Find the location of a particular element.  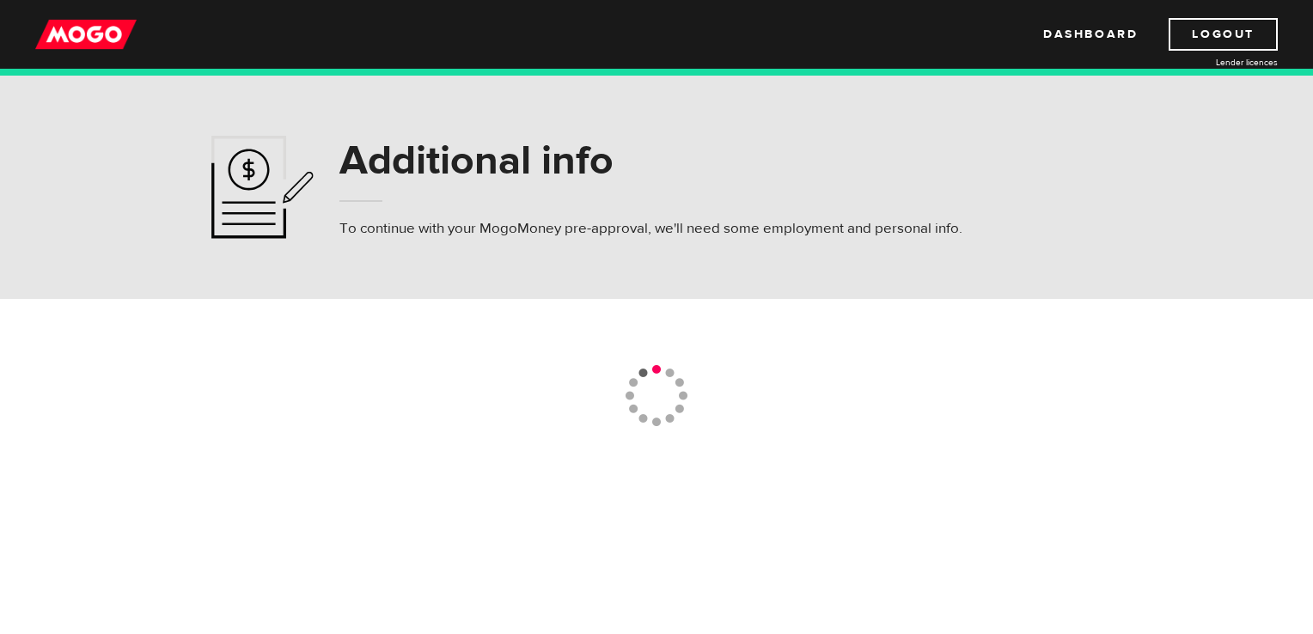

p: To continue with your MogoMoney pre-approval, we'll need some employment and personal info. is located at coordinates (650, 229).